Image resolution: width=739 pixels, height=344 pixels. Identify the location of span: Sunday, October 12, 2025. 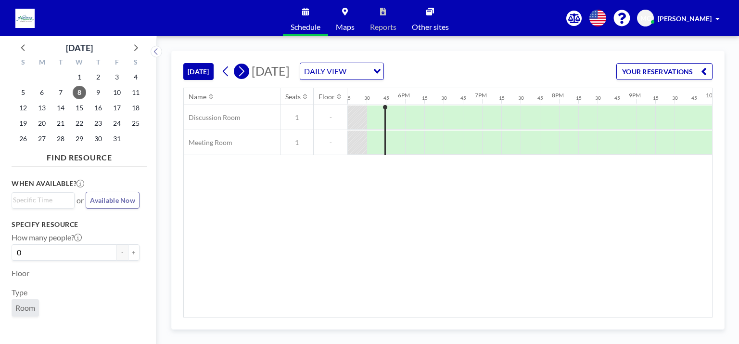
(23, 108).